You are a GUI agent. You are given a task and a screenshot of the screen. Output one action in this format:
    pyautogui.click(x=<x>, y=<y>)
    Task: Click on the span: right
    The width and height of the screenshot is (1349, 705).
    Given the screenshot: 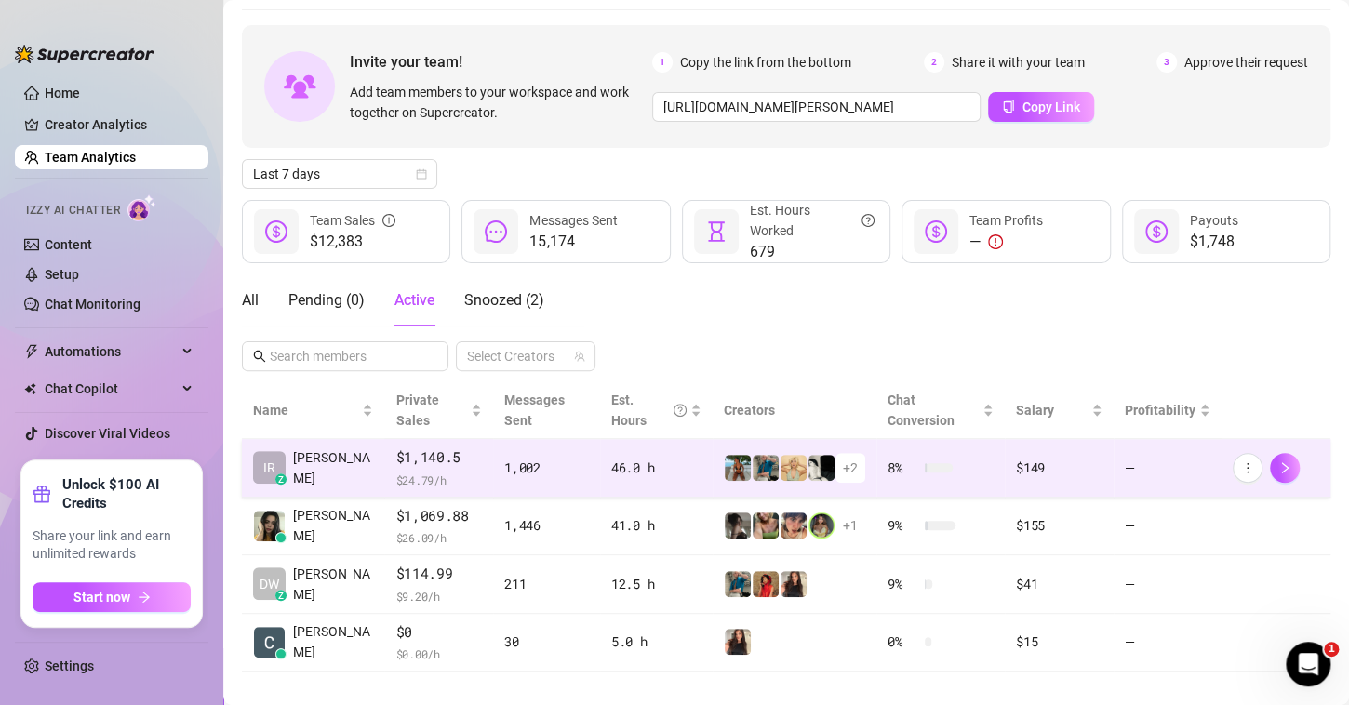 What is the action you would take?
    pyautogui.click(x=1285, y=468)
    